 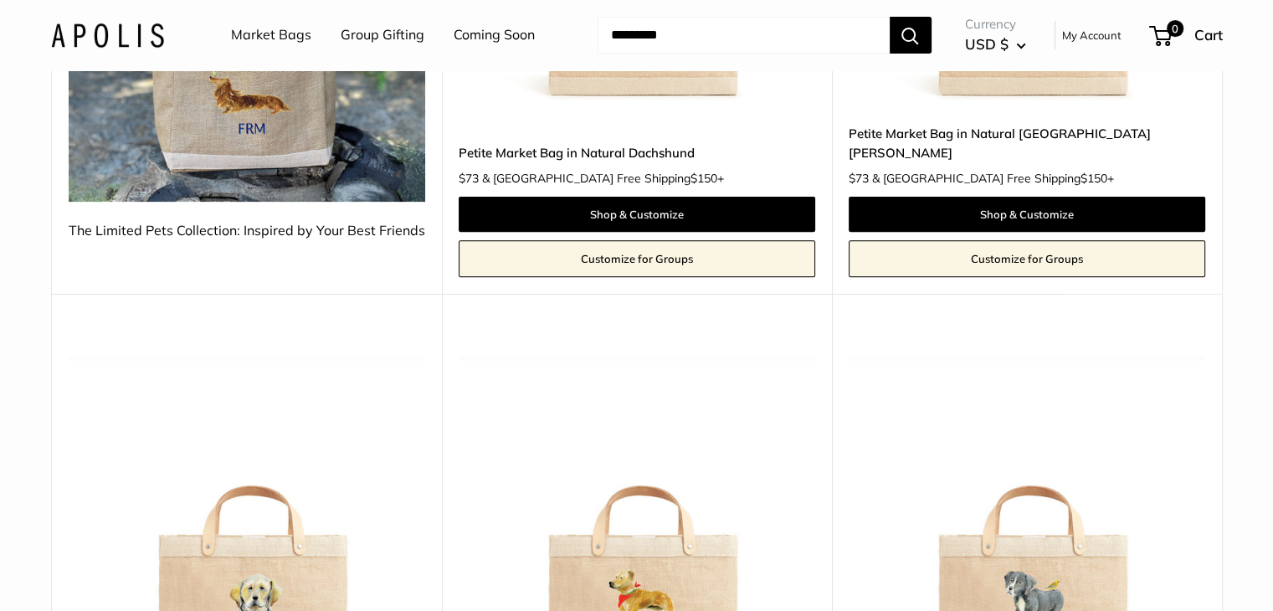 I want to click on a: Group Gifting, so click(x=383, y=35).